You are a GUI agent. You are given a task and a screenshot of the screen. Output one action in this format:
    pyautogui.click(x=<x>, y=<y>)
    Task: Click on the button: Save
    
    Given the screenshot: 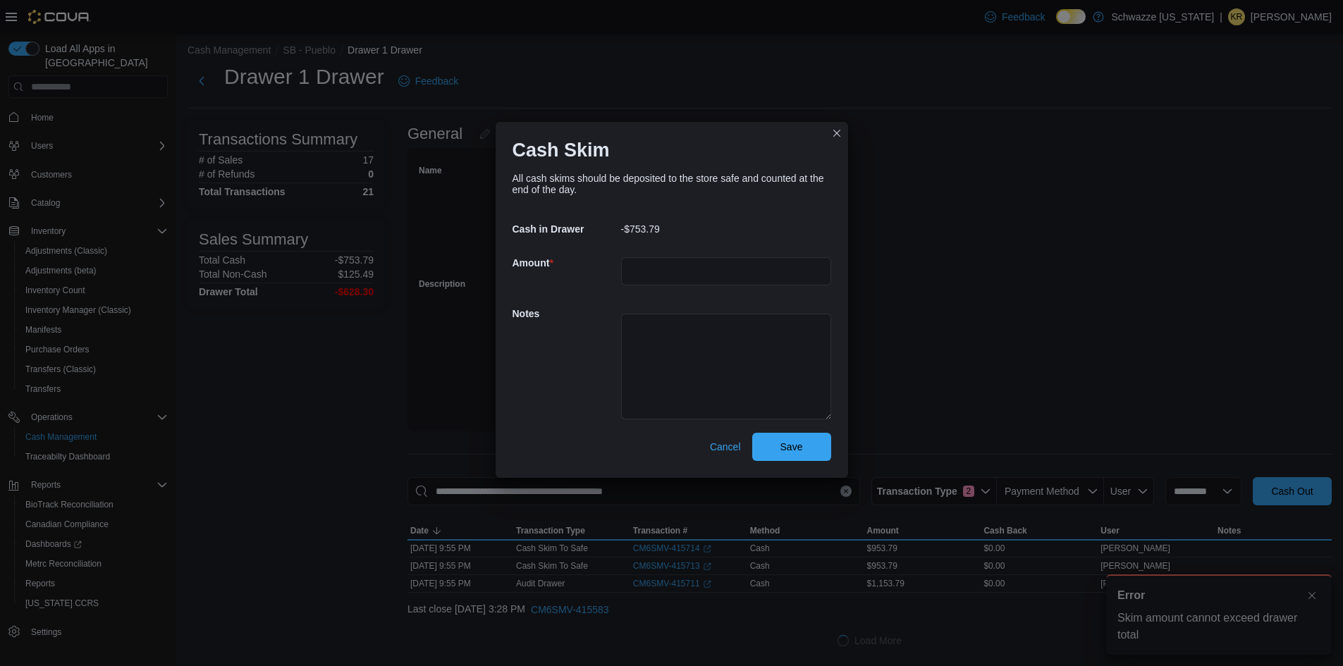 What is the action you would take?
    pyautogui.click(x=792, y=447)
    